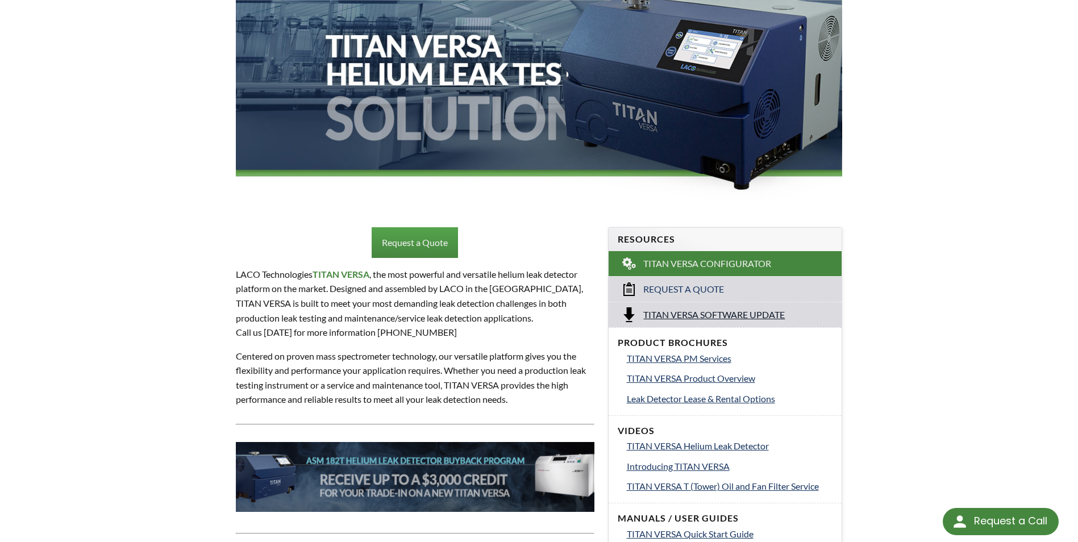 The image size is (1078, 542). I want to click on span: TITAN VERSA Configurator, so click(707, 264).